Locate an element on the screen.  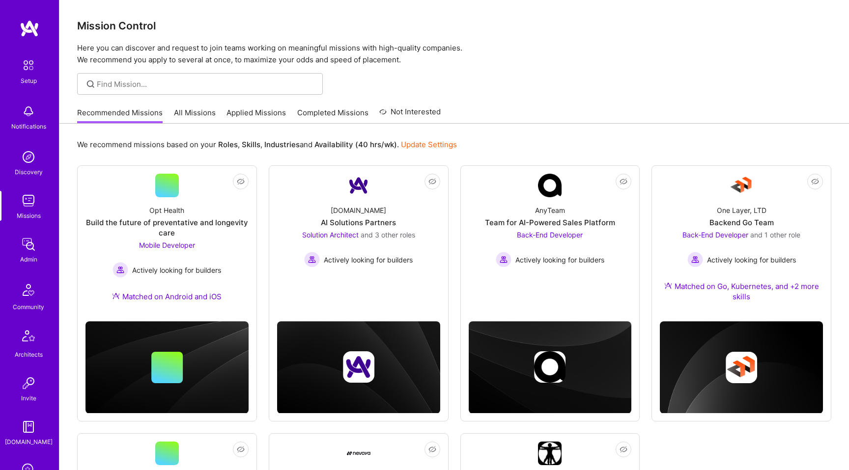
div: Missions is located at coordinates (28, 216).